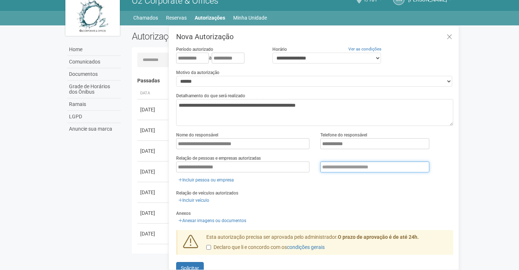 Image resolution: width=519 pixels, height=270 pixels. I want to click on label: Relação de pessoas e empresas autorizadas, so click(218, 158).